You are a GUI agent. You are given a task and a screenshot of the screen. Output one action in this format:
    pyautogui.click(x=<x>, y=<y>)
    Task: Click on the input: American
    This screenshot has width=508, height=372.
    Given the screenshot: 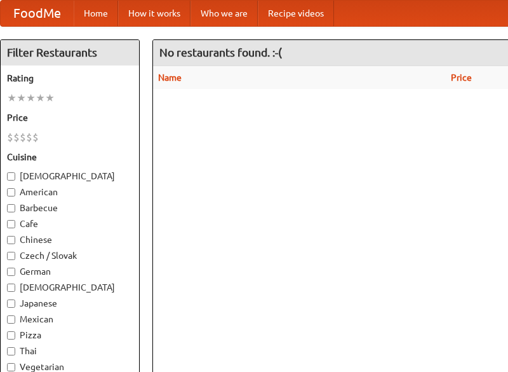 What is the action you would take?
    pyautogui.click(x=11, y=192)
    